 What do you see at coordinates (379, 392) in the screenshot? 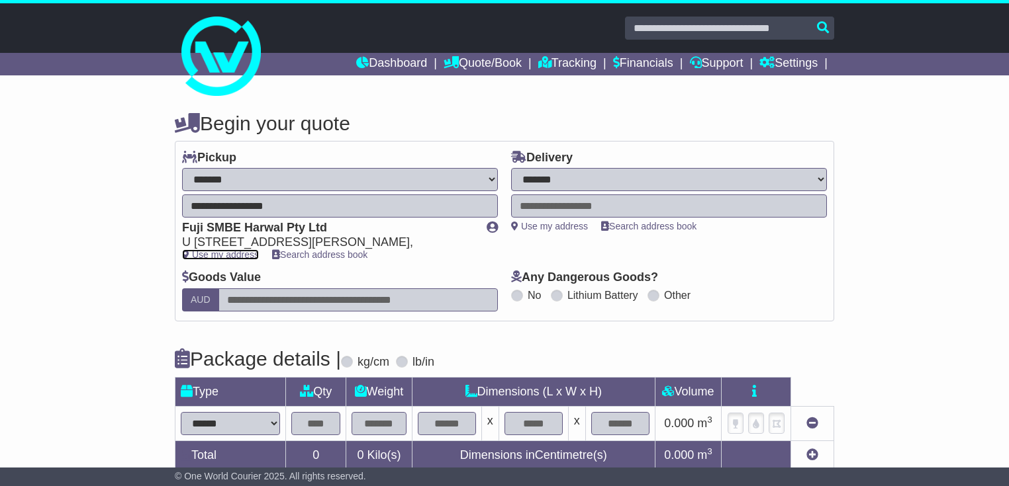
I see `td: Weight` at bounding box center [379, 392].